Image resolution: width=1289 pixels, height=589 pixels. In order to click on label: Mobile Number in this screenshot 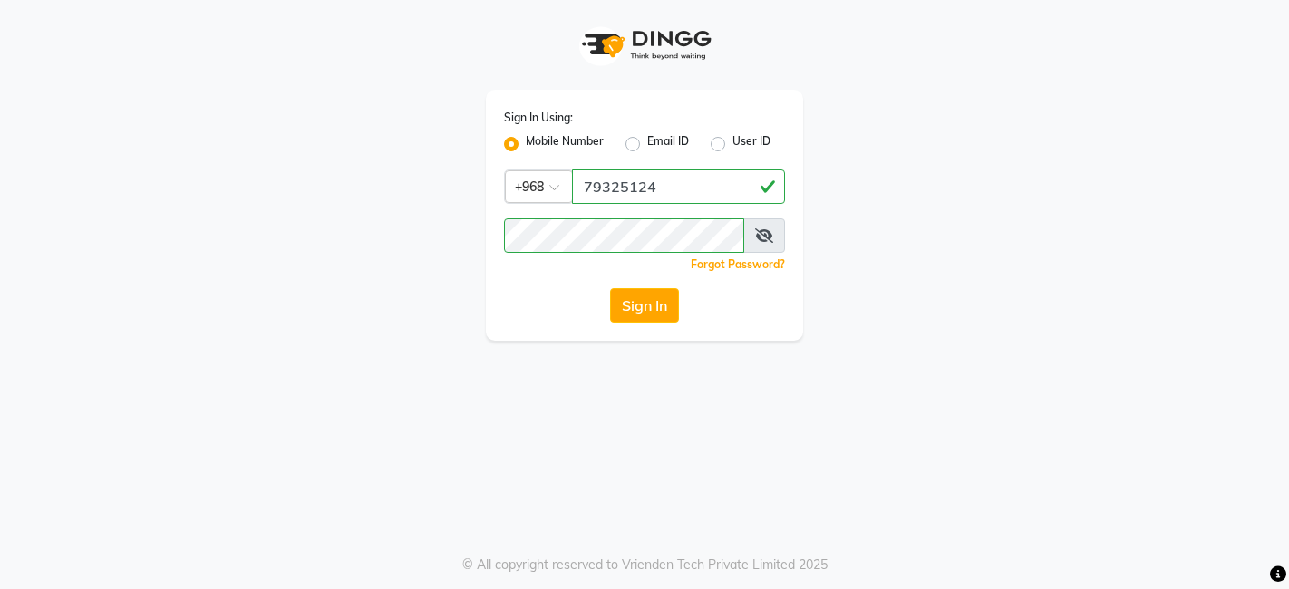, I will do `click(565, 144)`.